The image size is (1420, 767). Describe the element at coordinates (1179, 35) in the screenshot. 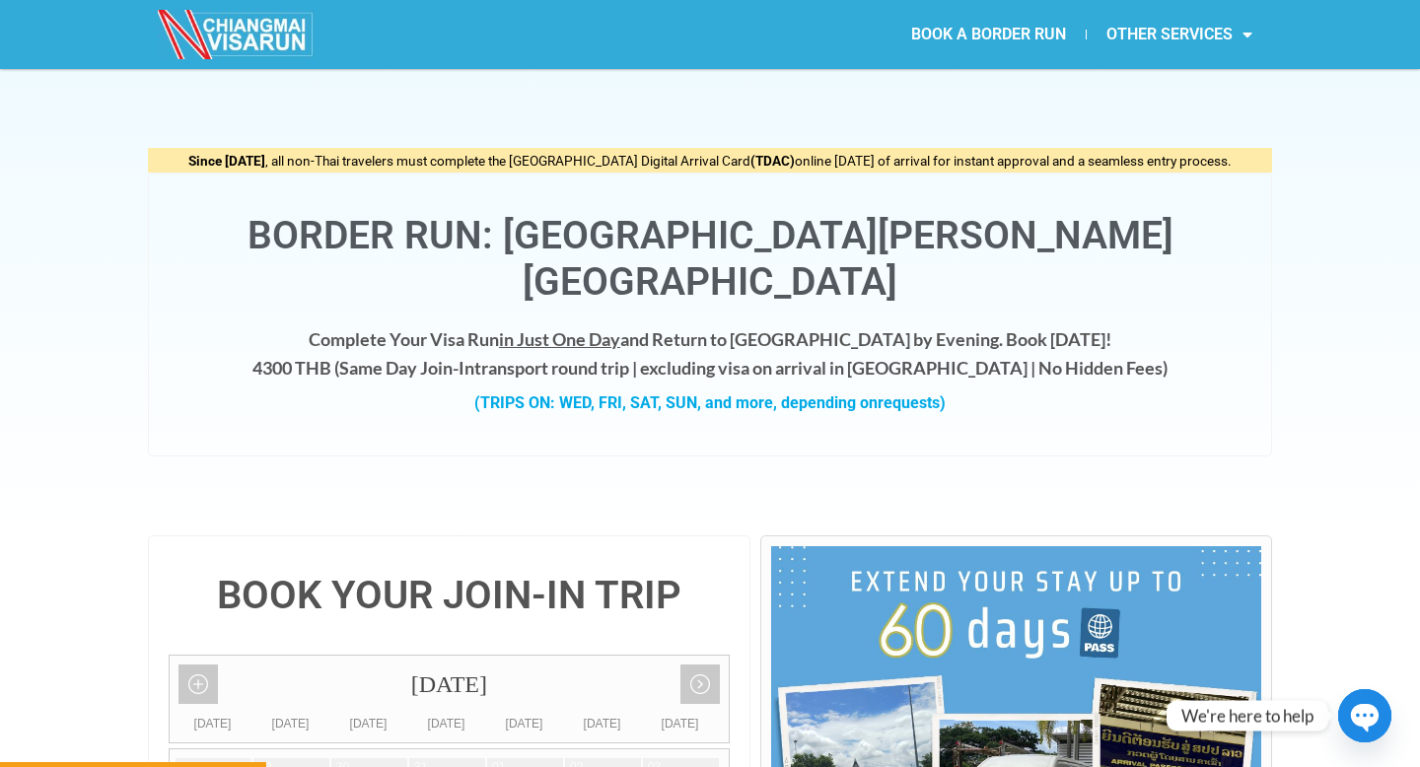

I see `a: OTHER SERVICES` at that location.